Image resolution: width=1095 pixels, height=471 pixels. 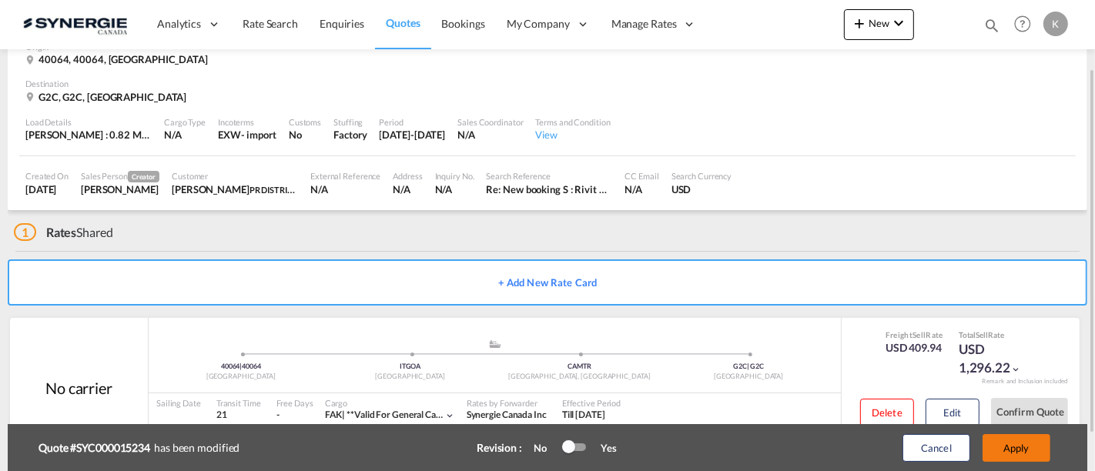 What do you see at coordinates (336, 414) in the screenshot?
I see `span: FAK` at bounding box center [336, 414].